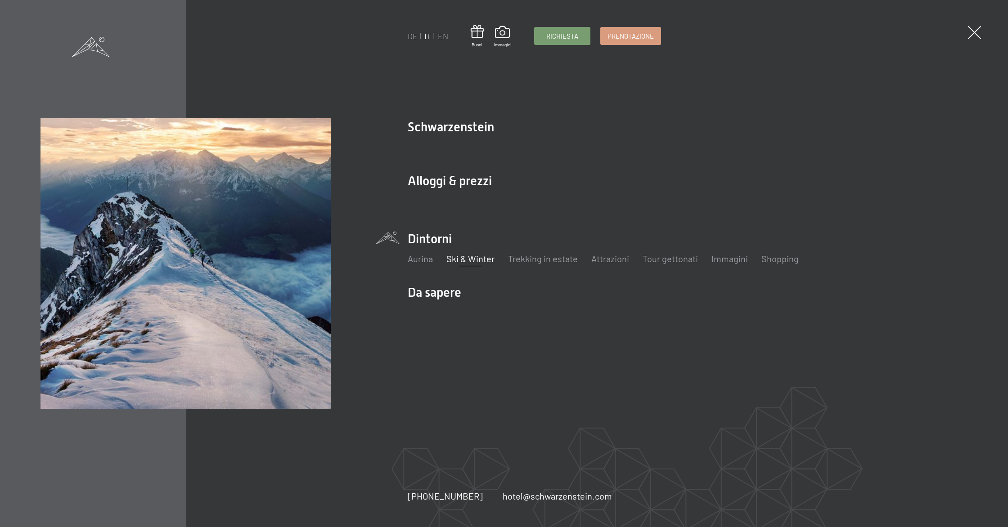  What do you see at coordinates (427, 36) in the screenshot?
I see `a: IT` at bounding box center [427, 36].